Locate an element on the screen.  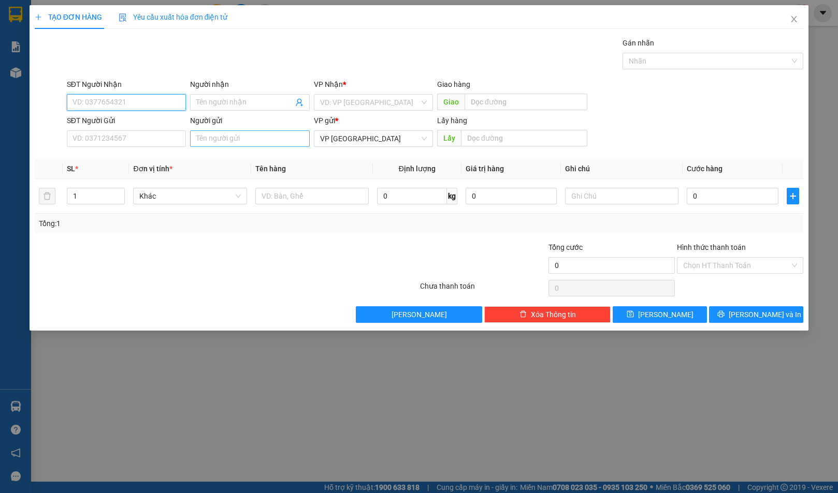
span: Cước hàng is located at coordinates (704, 169).